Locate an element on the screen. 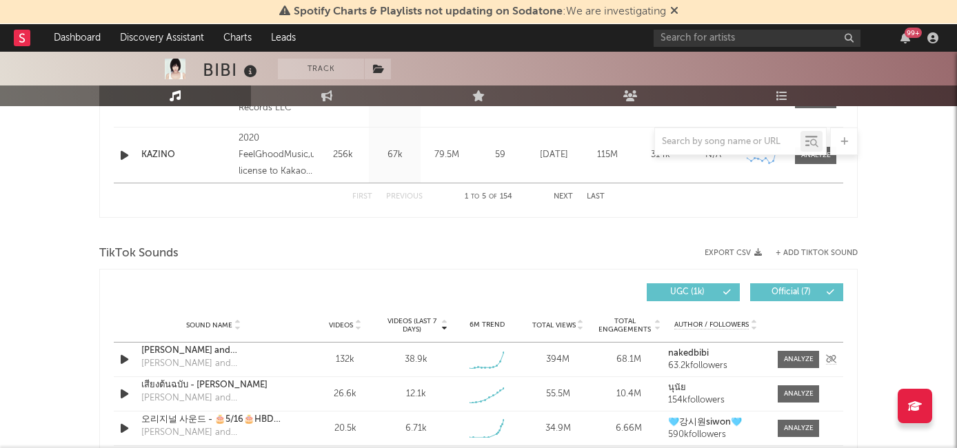 The image size is (957, 448). button: UGC(1k) is located at coordinates (693, 292).